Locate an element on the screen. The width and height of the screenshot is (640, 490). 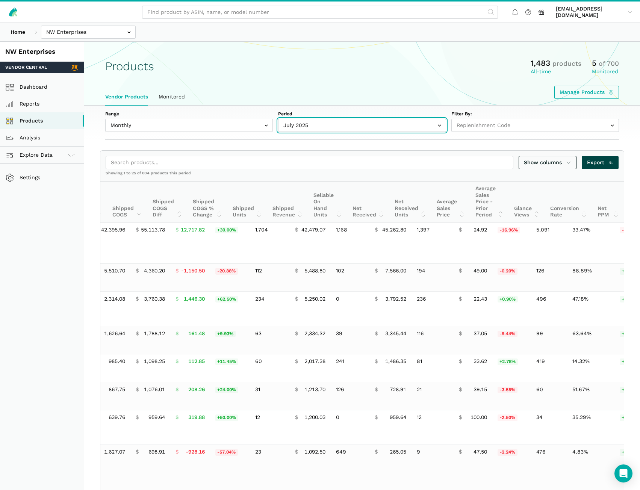
span: 55,113.78 is located at coordinates (153, 230).